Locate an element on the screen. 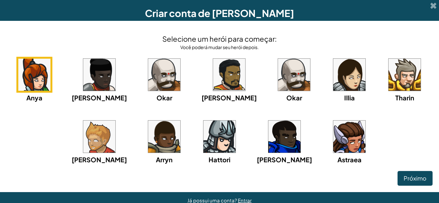  span: Anya is located at coordinates (34, 98).